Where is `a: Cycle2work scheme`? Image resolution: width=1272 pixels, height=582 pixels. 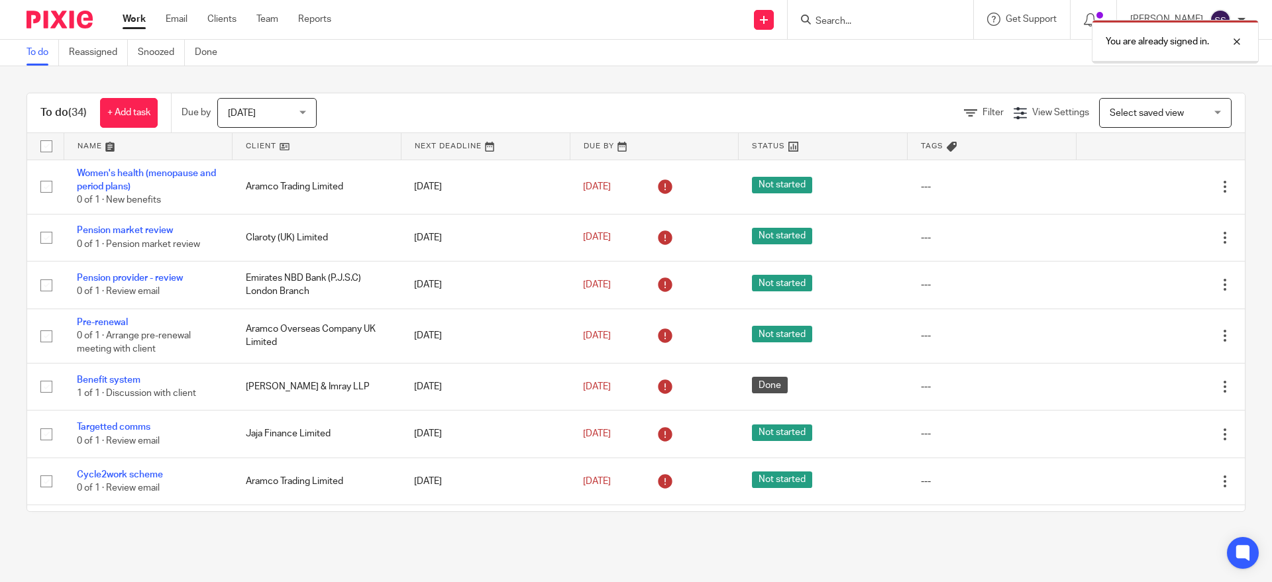
a: Cycle2work scheme is located at coordinates (120, 475).